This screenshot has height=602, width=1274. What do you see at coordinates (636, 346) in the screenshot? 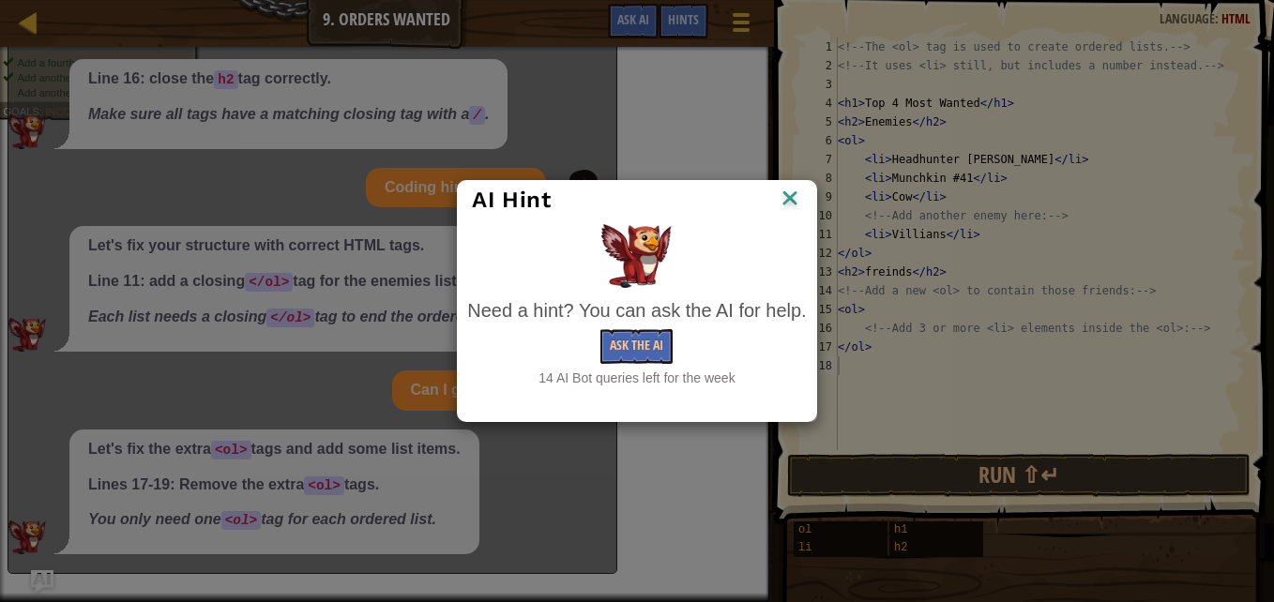
I see `button: Ask the AI` at bounding box center [636, 346].